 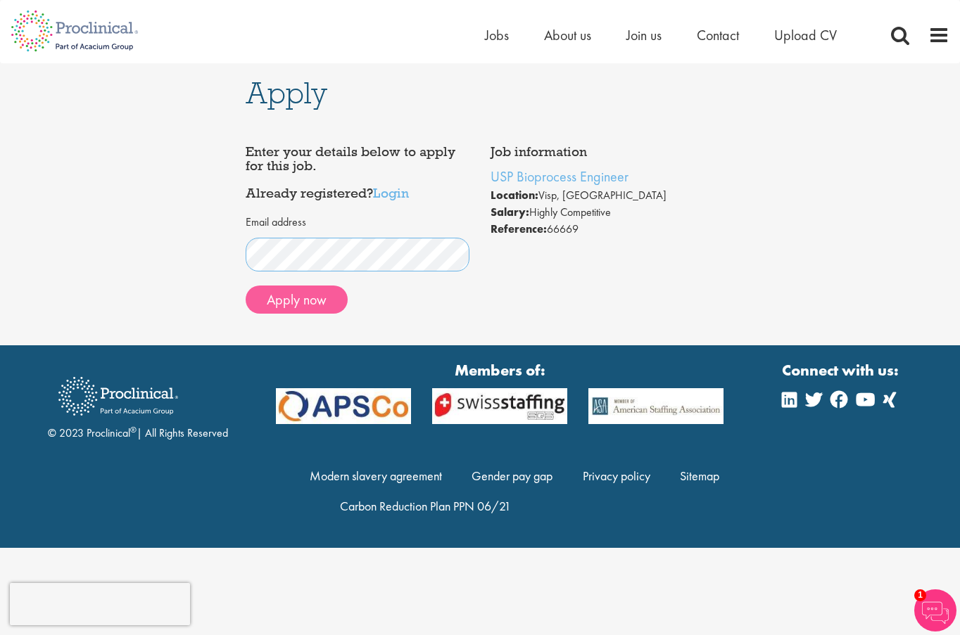 I want to click on button: Apply now, so click(x=296, y=300).